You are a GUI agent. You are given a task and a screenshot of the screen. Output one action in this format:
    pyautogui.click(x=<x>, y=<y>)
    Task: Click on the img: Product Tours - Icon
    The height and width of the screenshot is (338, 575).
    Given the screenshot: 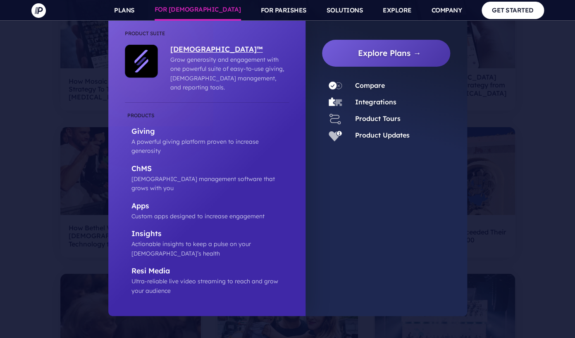 What is the action you would take?
    pyautogui.click(x=336, y=119)
    